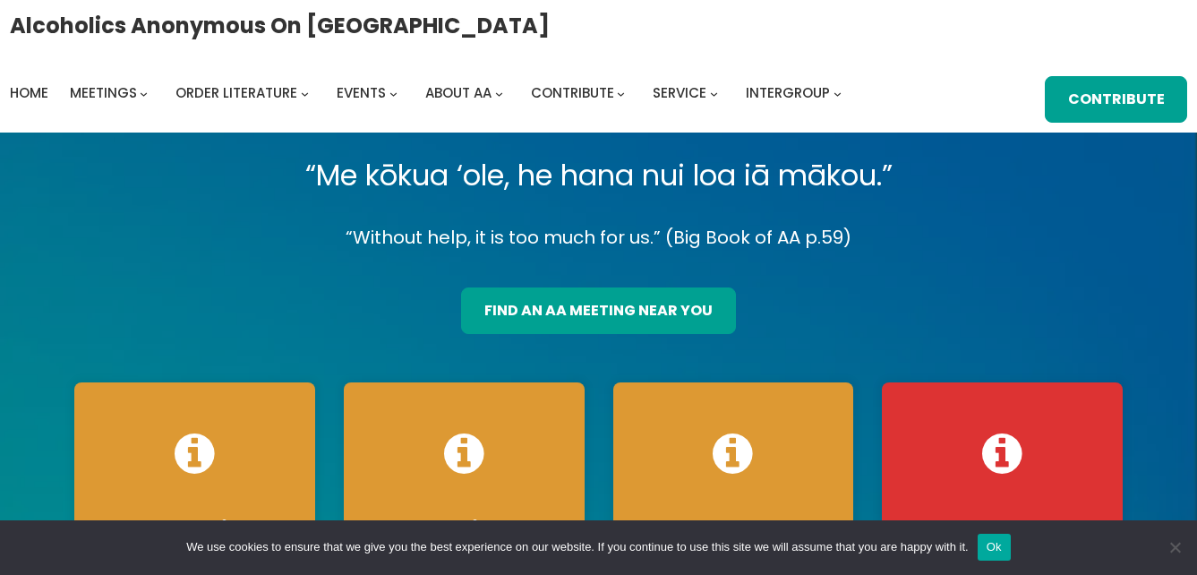 The width and height of the screenshot is (1197, 575). What do you see at coordinates (393, 92) in the screenshot?
I see `button: Events submenu` at bounding box center [393, 92].